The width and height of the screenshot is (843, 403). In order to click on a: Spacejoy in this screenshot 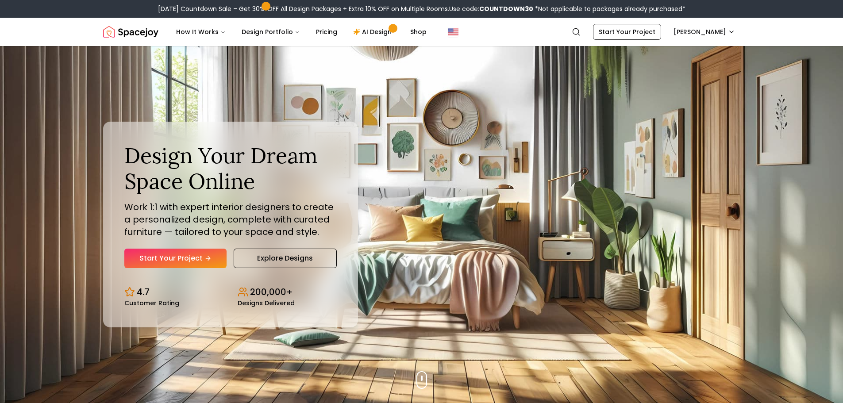, I will do `click(130, 32)`.